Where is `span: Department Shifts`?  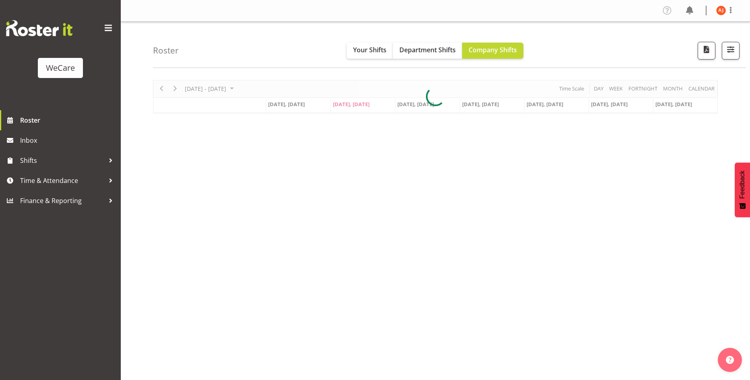
span: Department Shifts is located at coordinates (428, 50).